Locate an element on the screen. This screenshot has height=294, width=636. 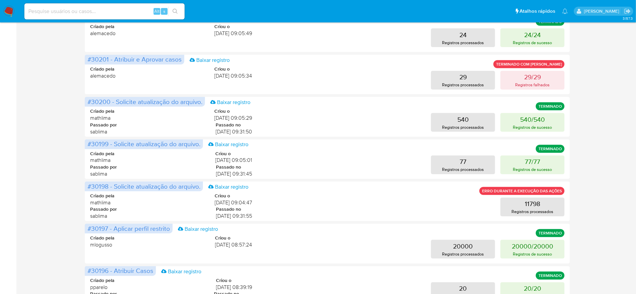
button: search-icon is located at coordinates (175, 11).